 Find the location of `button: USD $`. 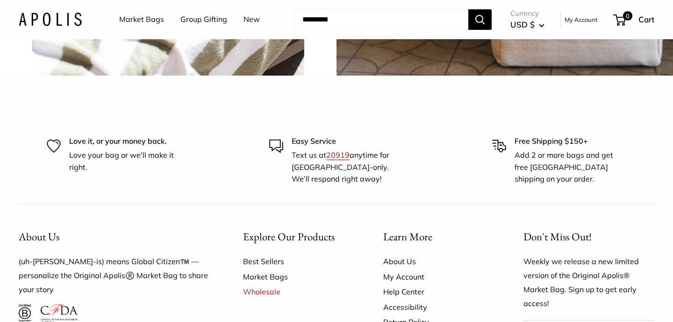

button: USD $ is located at coordinates (527, 25).